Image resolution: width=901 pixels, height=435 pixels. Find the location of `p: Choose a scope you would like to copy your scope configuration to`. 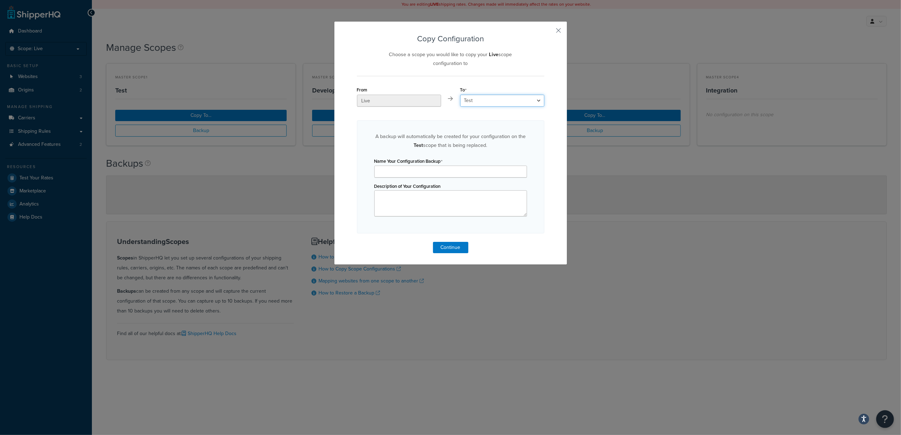

p: Choose a scope you would like to copy your scope configuration to is located at coordinates (450, 59).